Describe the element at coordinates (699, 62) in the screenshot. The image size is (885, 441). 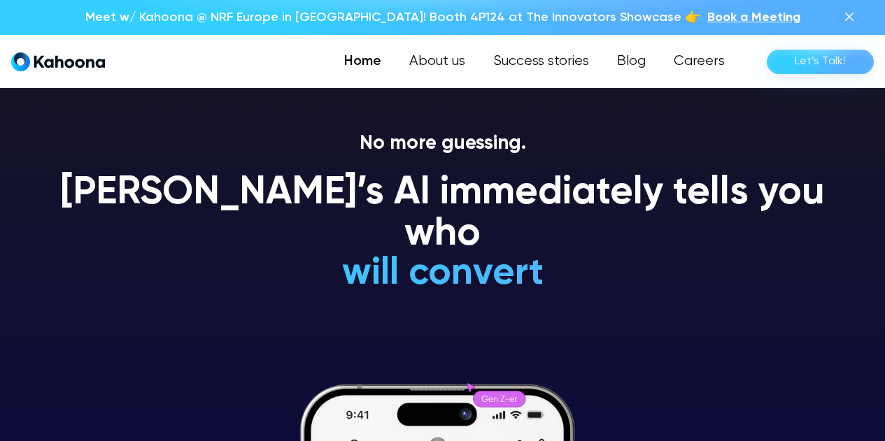
I see `a: Careers` at that location.